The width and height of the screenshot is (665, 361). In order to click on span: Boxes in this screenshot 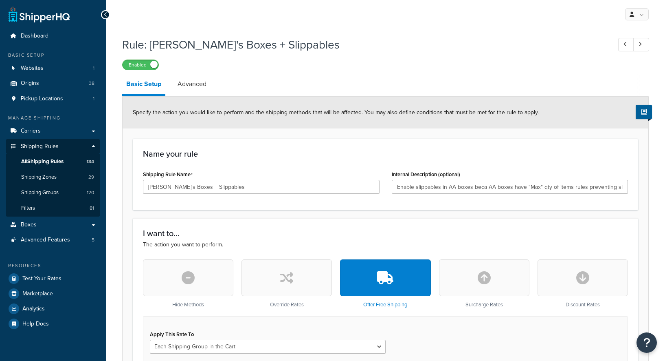, I will do `click(29, 225)`.